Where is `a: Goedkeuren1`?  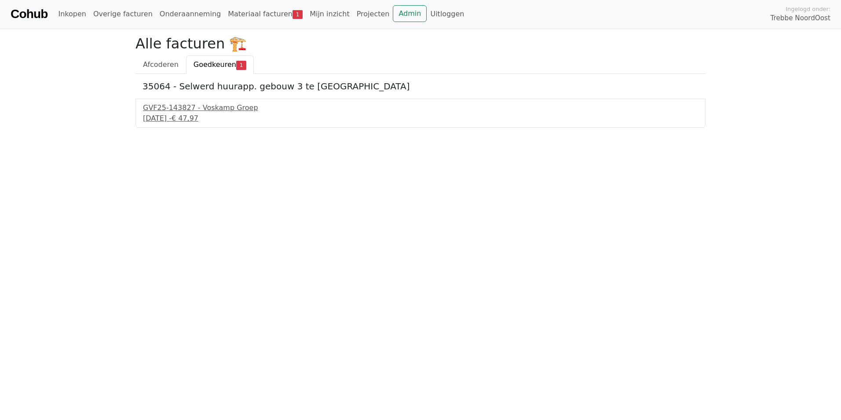 a: Goedkeuren1 is located at coordinates (220, 65).